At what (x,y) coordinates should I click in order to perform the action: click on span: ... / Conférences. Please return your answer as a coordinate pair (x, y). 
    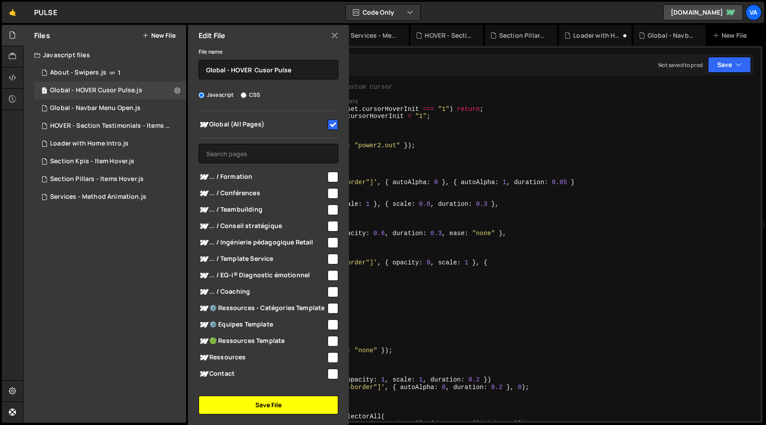
    Looking at the image, I should click on (262, 193).